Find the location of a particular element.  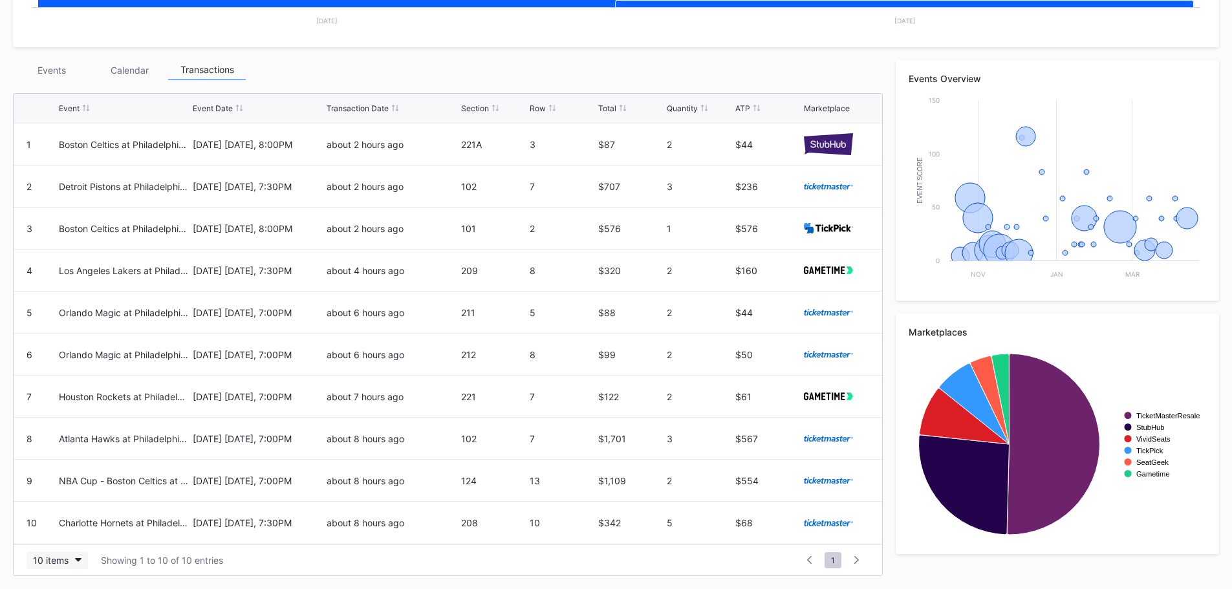

div: 212 is located at coordinates (493, 354).